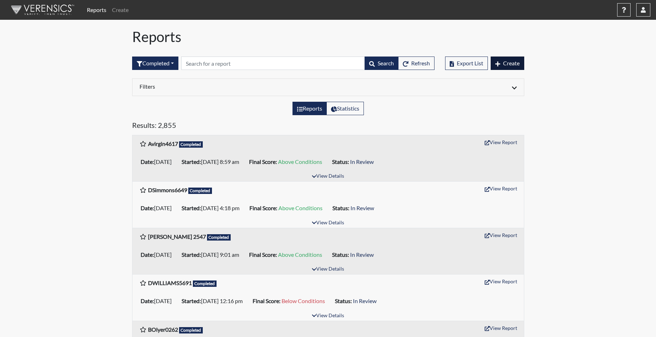 The image size is (656, 337). I want to click on div: Filter by interview status, so click(155, 63).